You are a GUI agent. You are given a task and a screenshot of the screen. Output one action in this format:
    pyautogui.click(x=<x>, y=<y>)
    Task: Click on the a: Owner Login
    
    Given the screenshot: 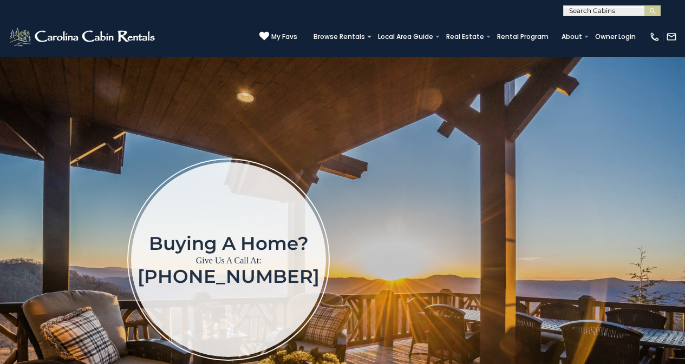 What is the action you would take?
    pyautogui.click(x=615, y=37)
    